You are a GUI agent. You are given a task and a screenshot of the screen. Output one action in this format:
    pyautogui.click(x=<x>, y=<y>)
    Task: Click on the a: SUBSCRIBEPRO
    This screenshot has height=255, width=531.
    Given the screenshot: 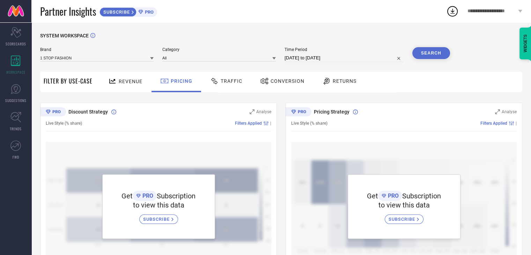 What is the action you would take?
    pyautogui.click(x=128, y=11)
    